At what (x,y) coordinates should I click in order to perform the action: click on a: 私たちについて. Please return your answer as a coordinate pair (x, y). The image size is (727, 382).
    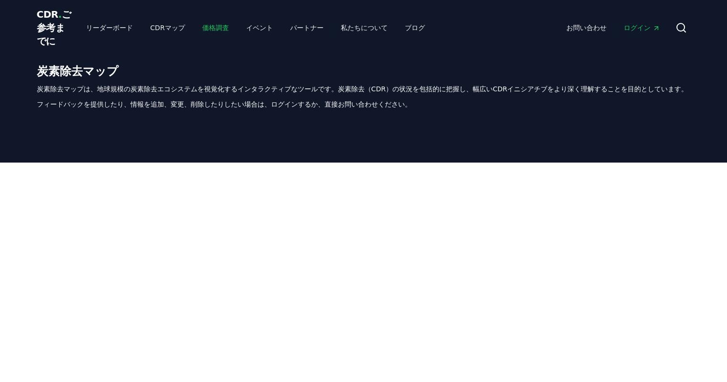
    Looking at the image, I should click on (364, 28).